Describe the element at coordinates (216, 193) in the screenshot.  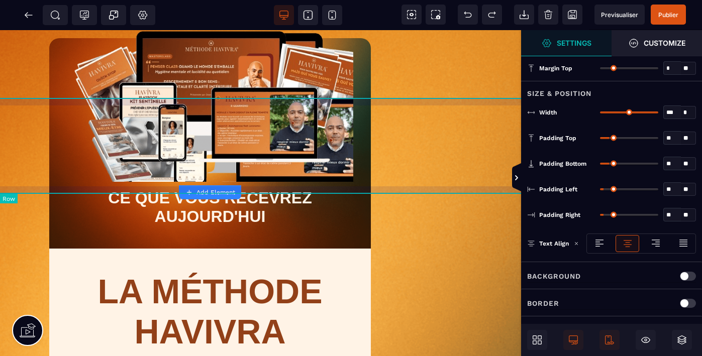
I see `strong: Add Element` at that location.